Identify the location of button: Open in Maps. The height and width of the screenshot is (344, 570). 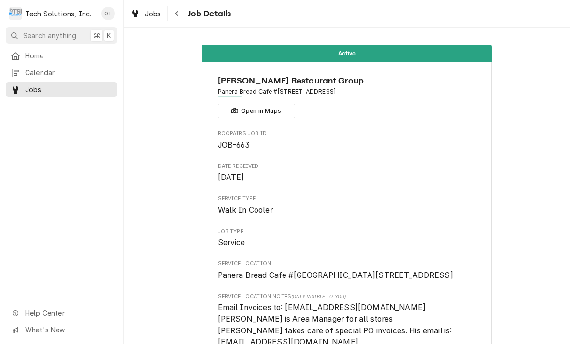
(256, 111).